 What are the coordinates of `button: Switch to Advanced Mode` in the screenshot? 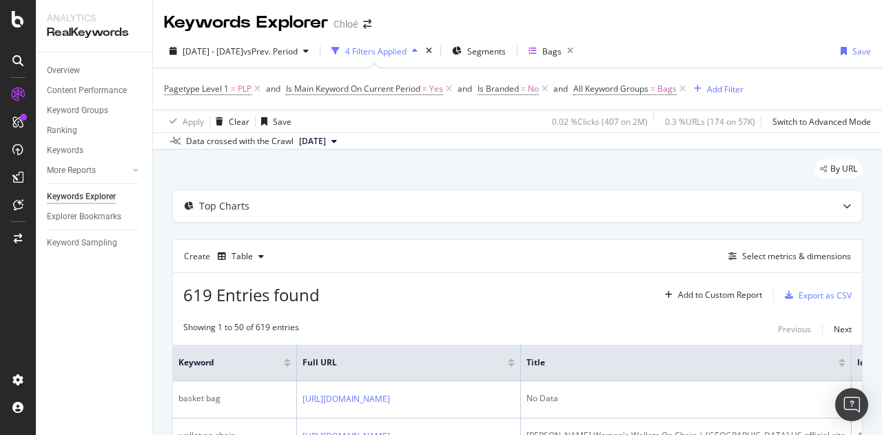 It's located at (819, 121).